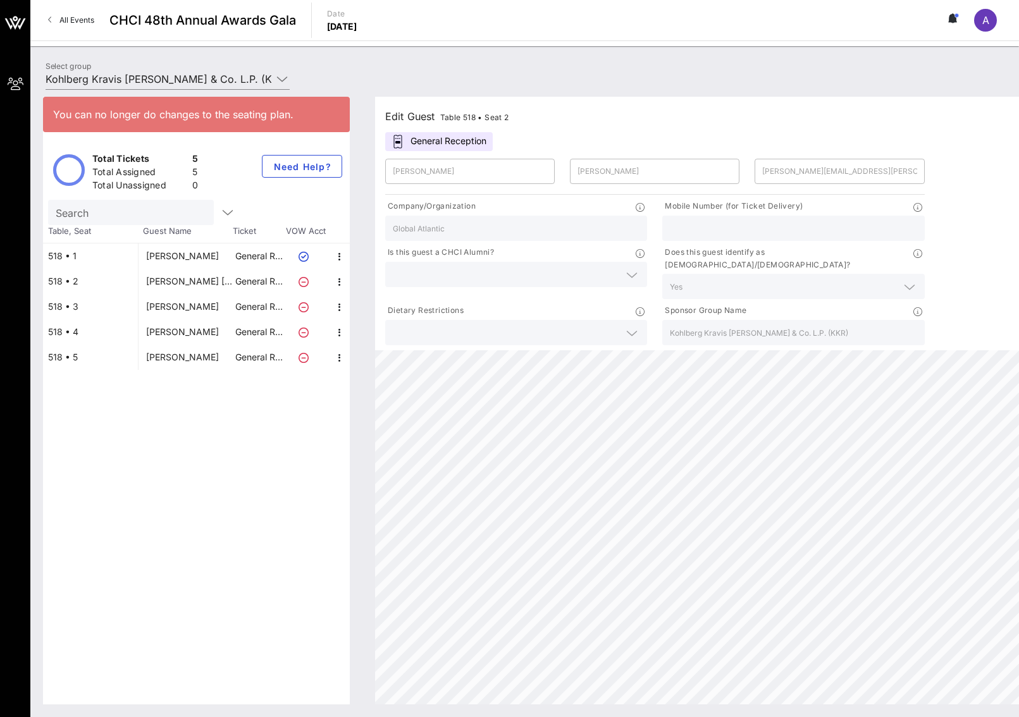 Image resolution: width=1019 pixels, height=717 pixels. Describe the element at coordinates (196, 114) in the screenshot. I see `div: You can no longer do changes to the seating plan.` at that location.